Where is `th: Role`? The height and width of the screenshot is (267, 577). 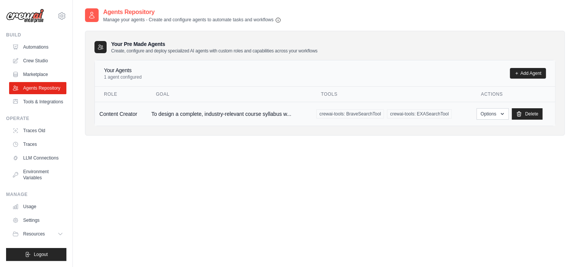
th: Role is located at coordinates (121, 94).